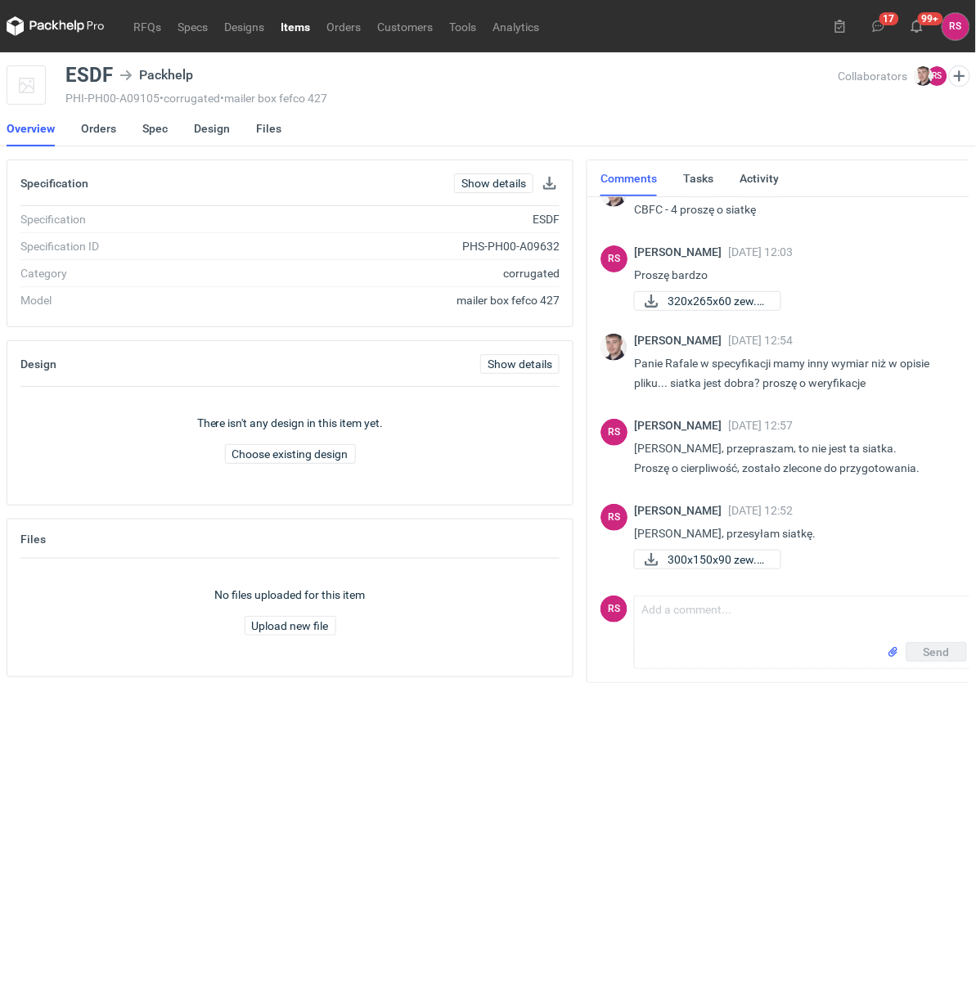  I want to click on a: Spec, so click(155, 128).